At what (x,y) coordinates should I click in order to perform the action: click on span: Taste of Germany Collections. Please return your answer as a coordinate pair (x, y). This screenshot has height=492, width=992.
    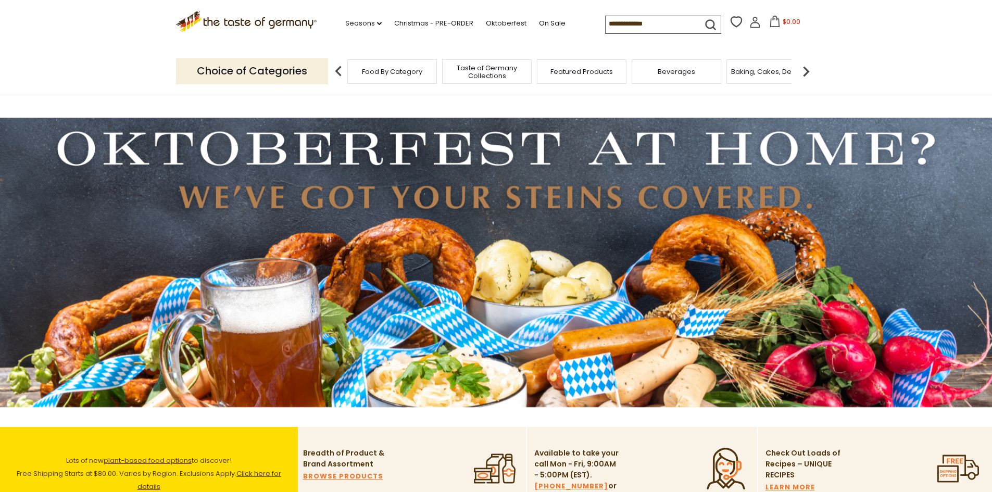
    Looking at the image, I should click on (487, 72).